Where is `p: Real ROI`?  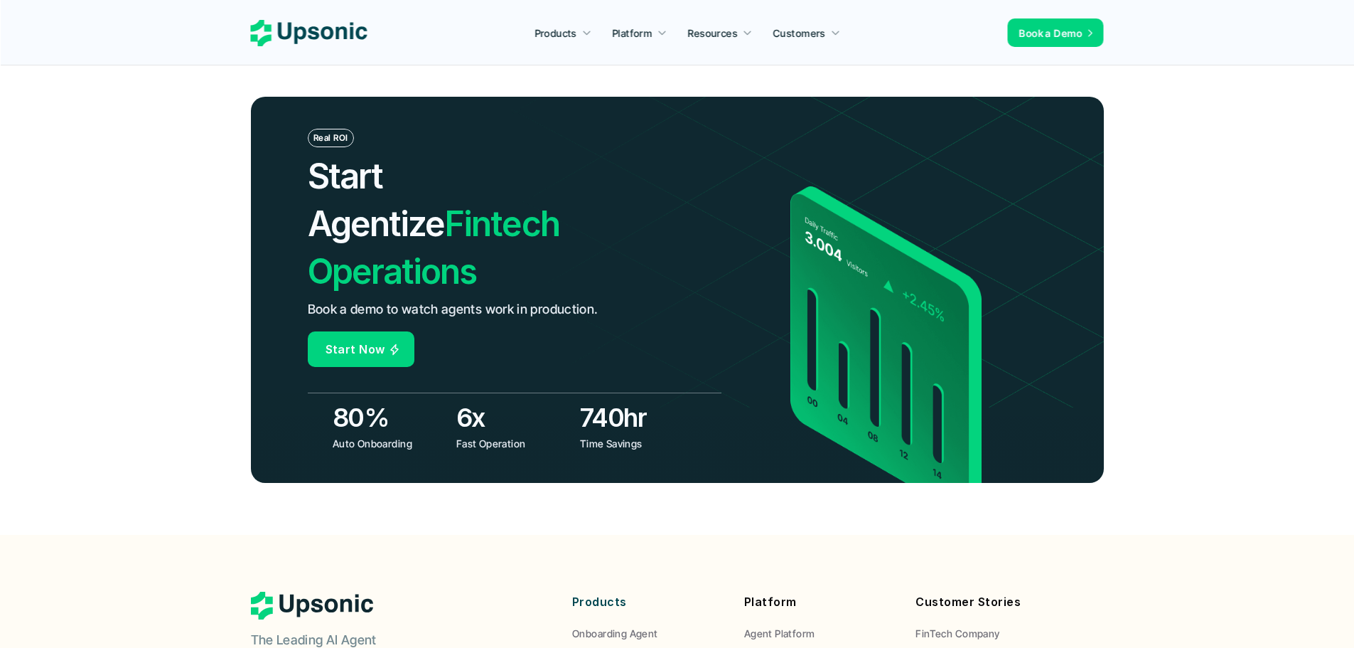 p: Real ROI is located at coordinates (331, 138).